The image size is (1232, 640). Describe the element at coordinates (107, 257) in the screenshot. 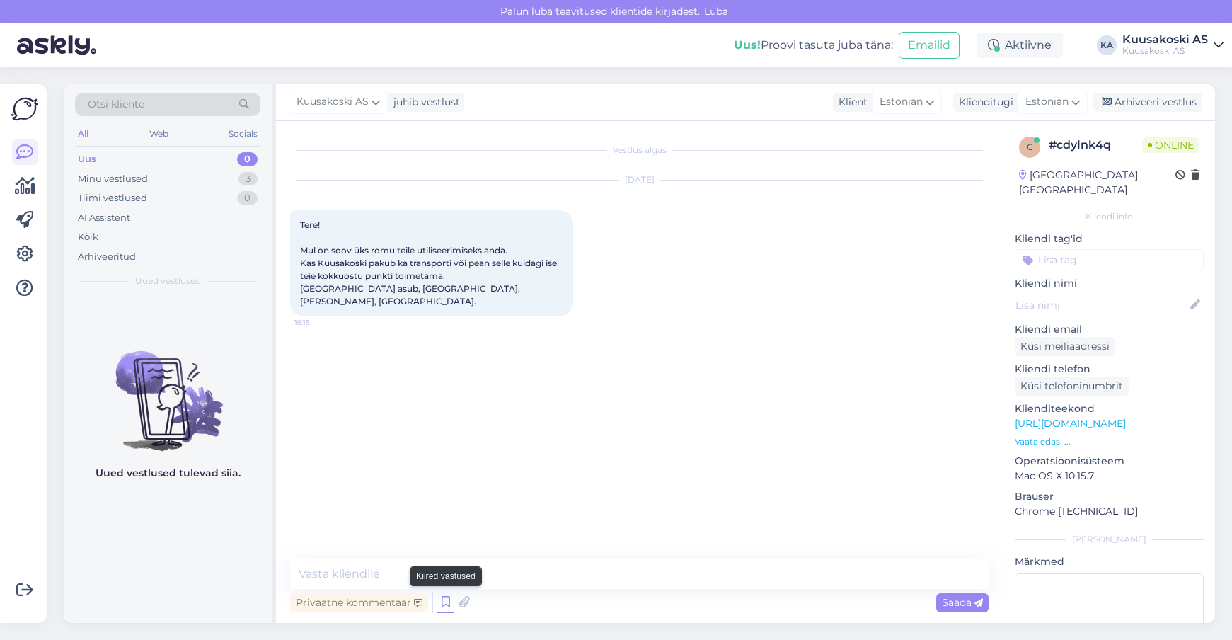

I see `div: Arhiveeritud` at that location.